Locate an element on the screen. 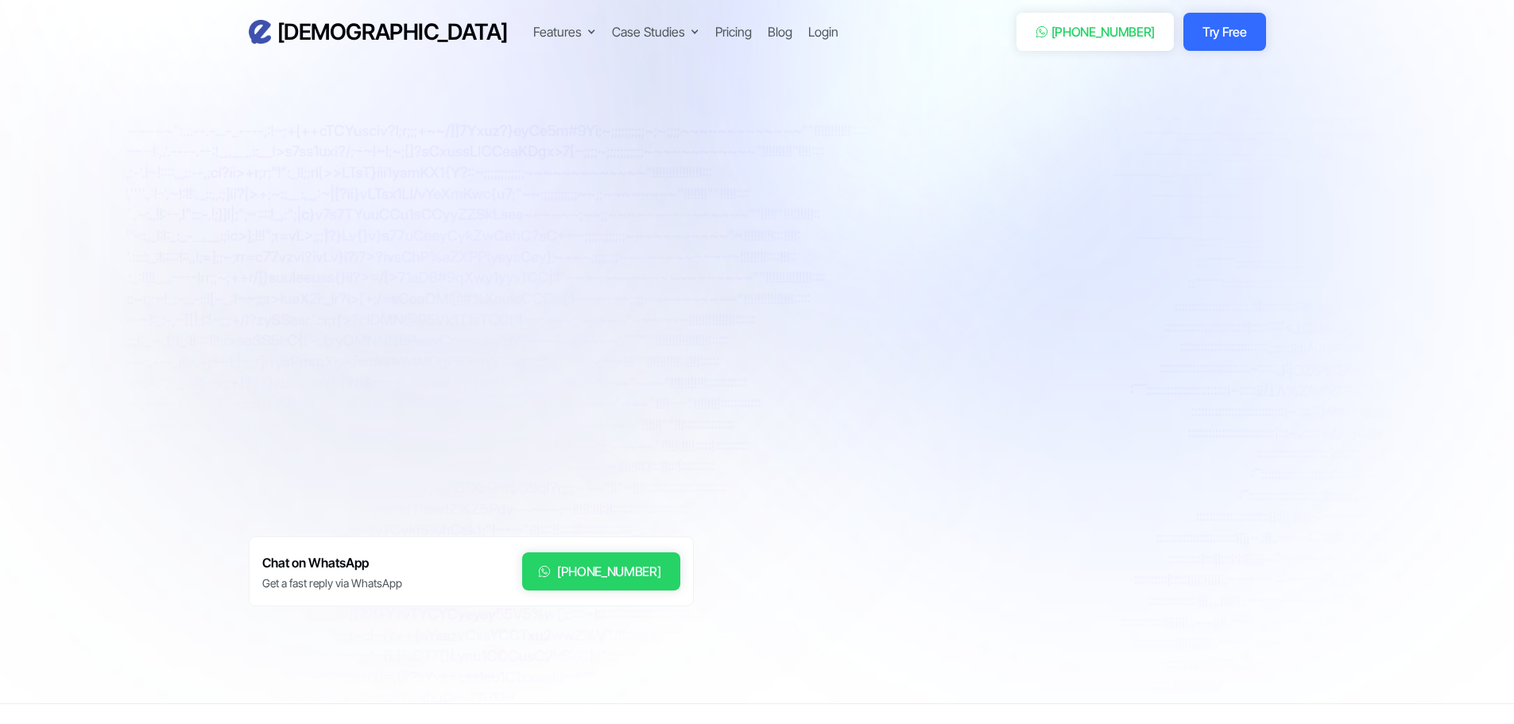  a: Try Free is located at coordinates (1224, 32).